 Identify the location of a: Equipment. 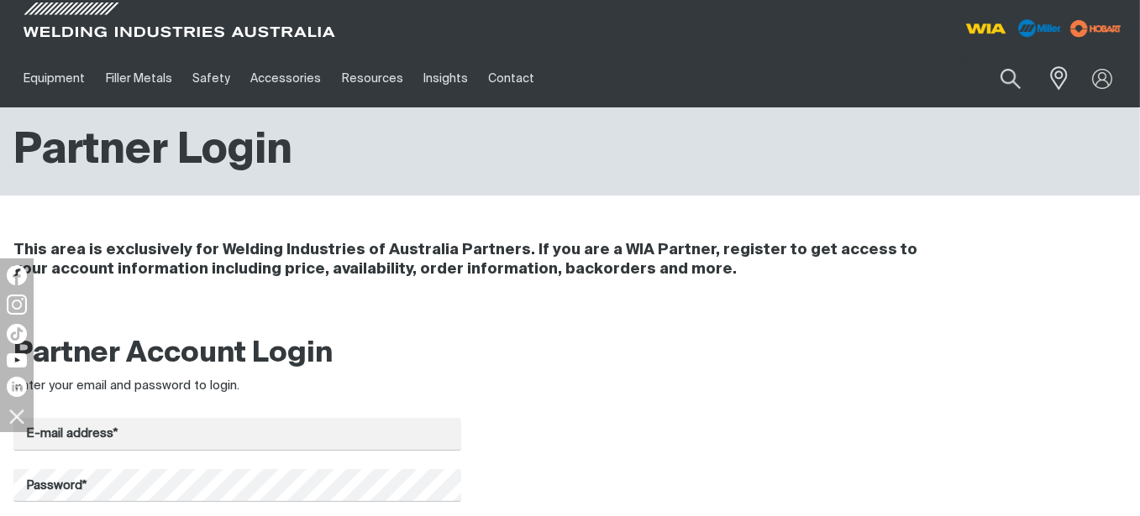
(54, 78).